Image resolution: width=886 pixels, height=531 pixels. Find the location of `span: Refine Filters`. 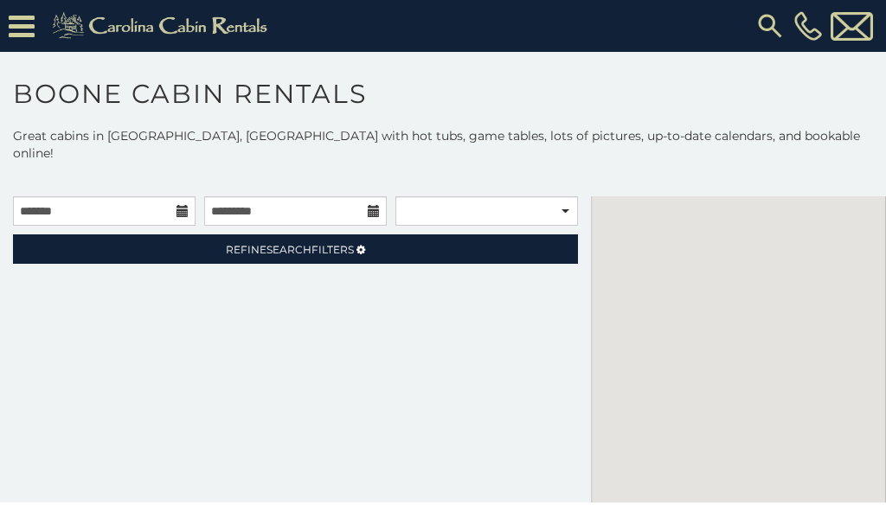

span: Refine Filters is located at coordinates (290, 249).